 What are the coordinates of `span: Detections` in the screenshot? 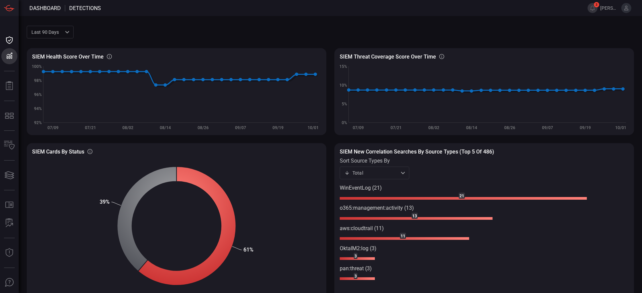 It's located at (85, 8).